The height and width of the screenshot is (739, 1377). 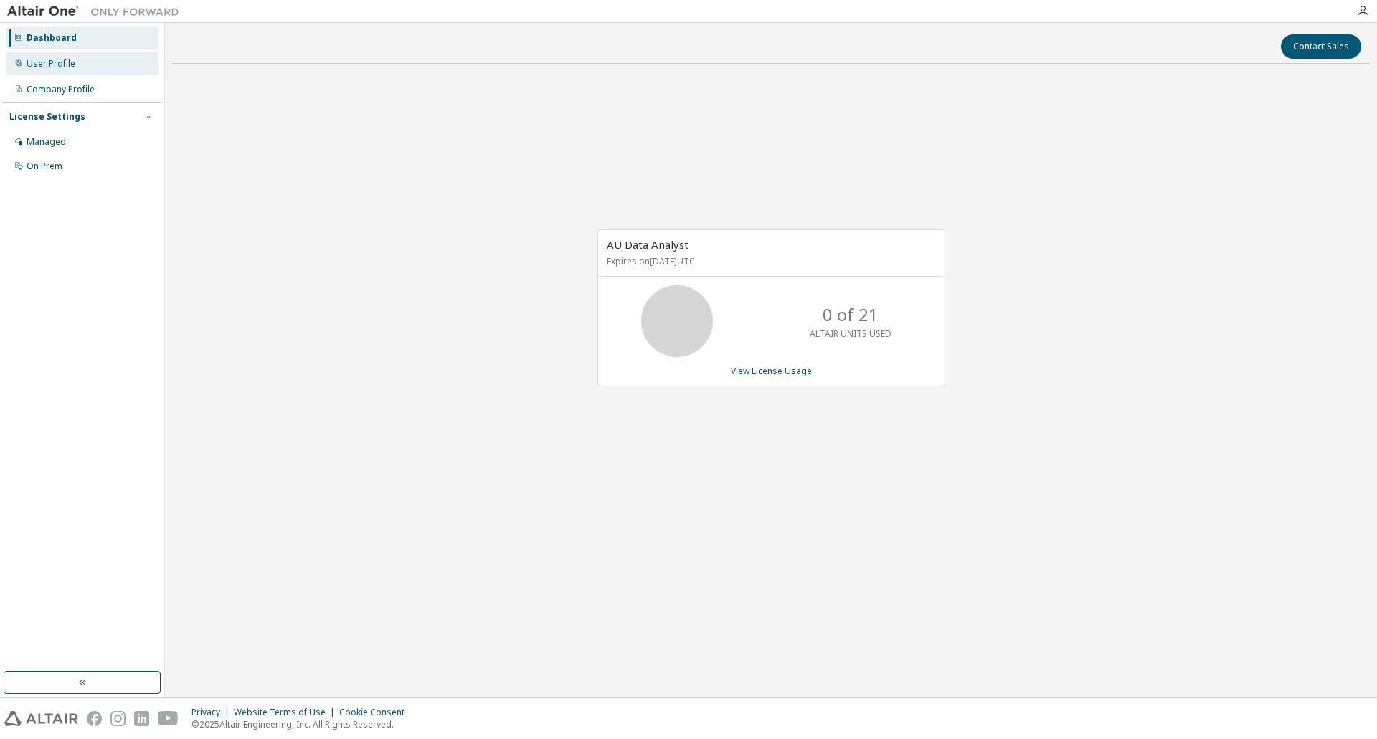 I want to click on img: altair_logo.svg, so click(x=41, y=719).